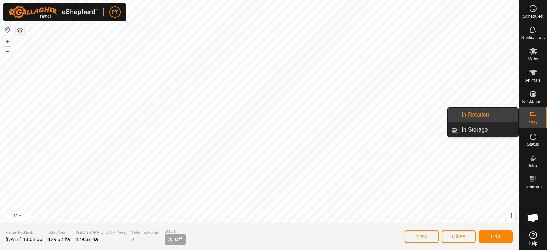 The height and width of the screenshot is (250, 547). What do you see at coordinates (59, 232) in the screenshot?
I see `span: Total Area` at bounding box center [59, 232].